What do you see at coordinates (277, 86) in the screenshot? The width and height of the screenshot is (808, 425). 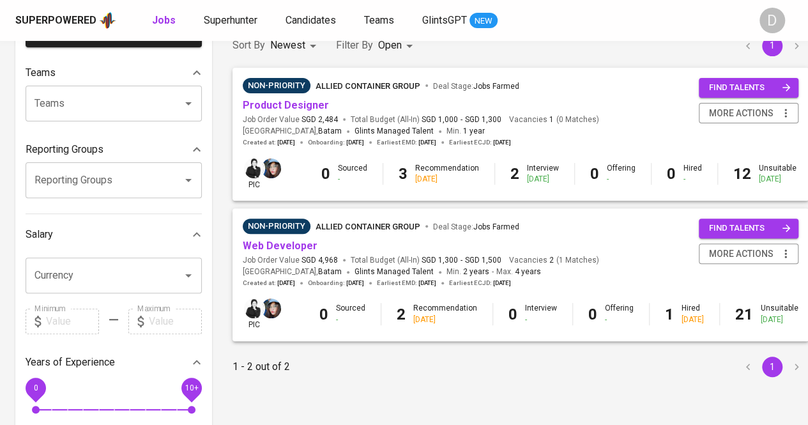 I see `div: Pending Client’s Feedback` at bounding box center [277, 86].